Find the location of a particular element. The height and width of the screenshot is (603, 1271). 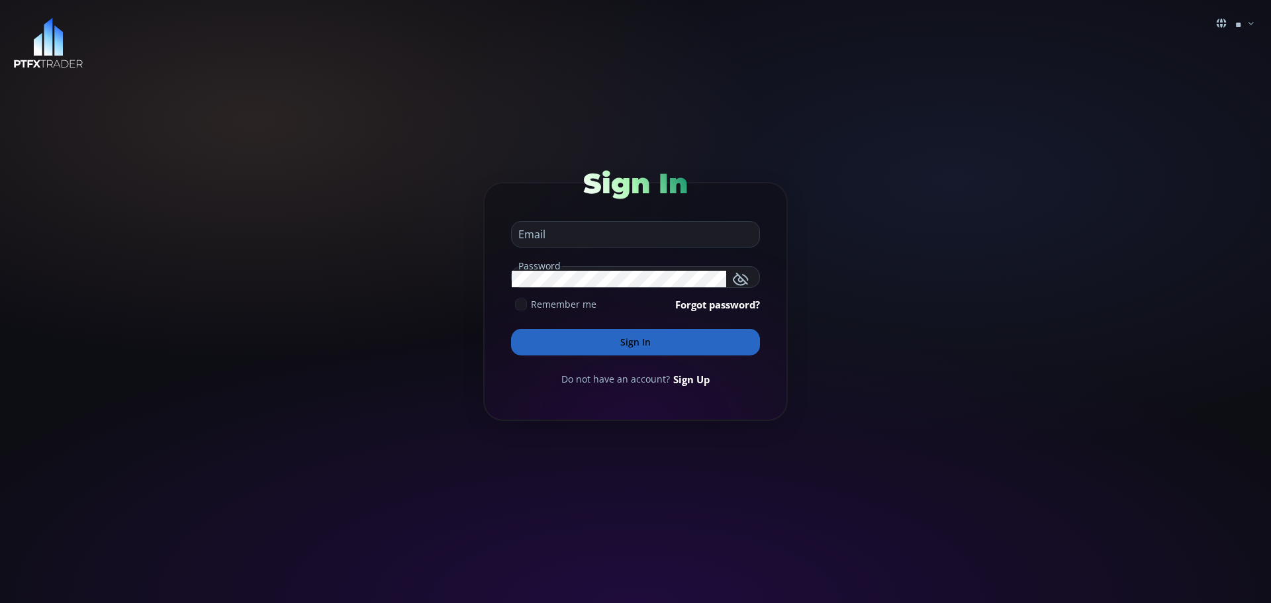

img: LOGO is located at coordinates (48, 43).